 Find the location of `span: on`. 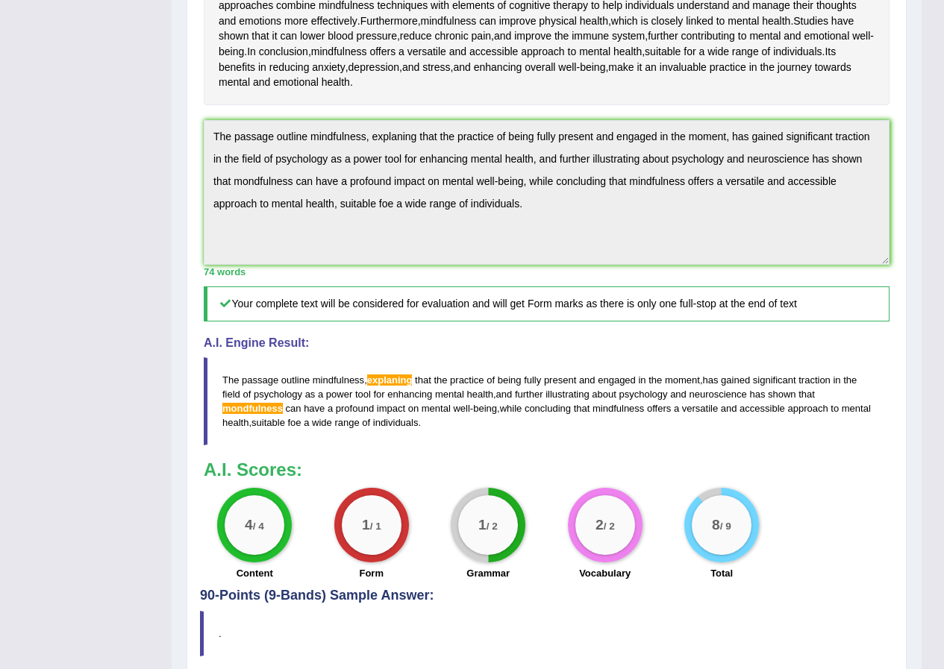

span: on is located at coordinates (413, 408).